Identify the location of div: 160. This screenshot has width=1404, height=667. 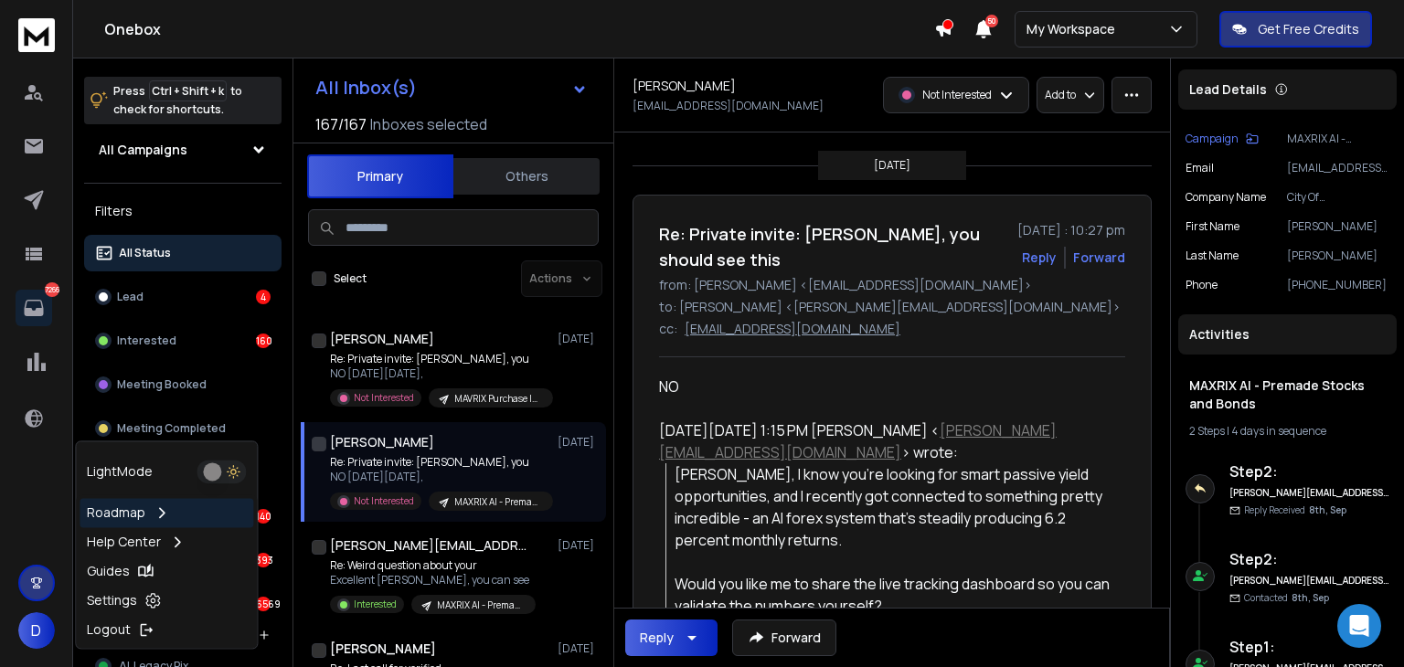
(263, 341).